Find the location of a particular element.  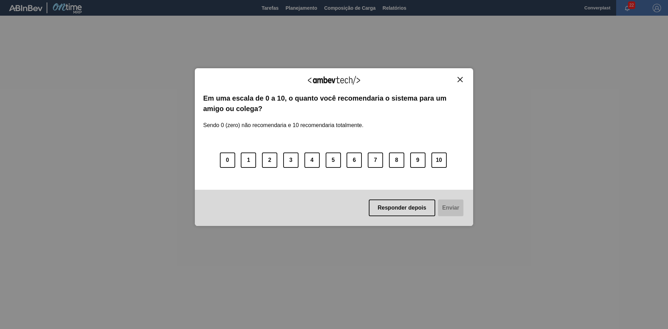

button: 0 is located at coordinates (228, 160).